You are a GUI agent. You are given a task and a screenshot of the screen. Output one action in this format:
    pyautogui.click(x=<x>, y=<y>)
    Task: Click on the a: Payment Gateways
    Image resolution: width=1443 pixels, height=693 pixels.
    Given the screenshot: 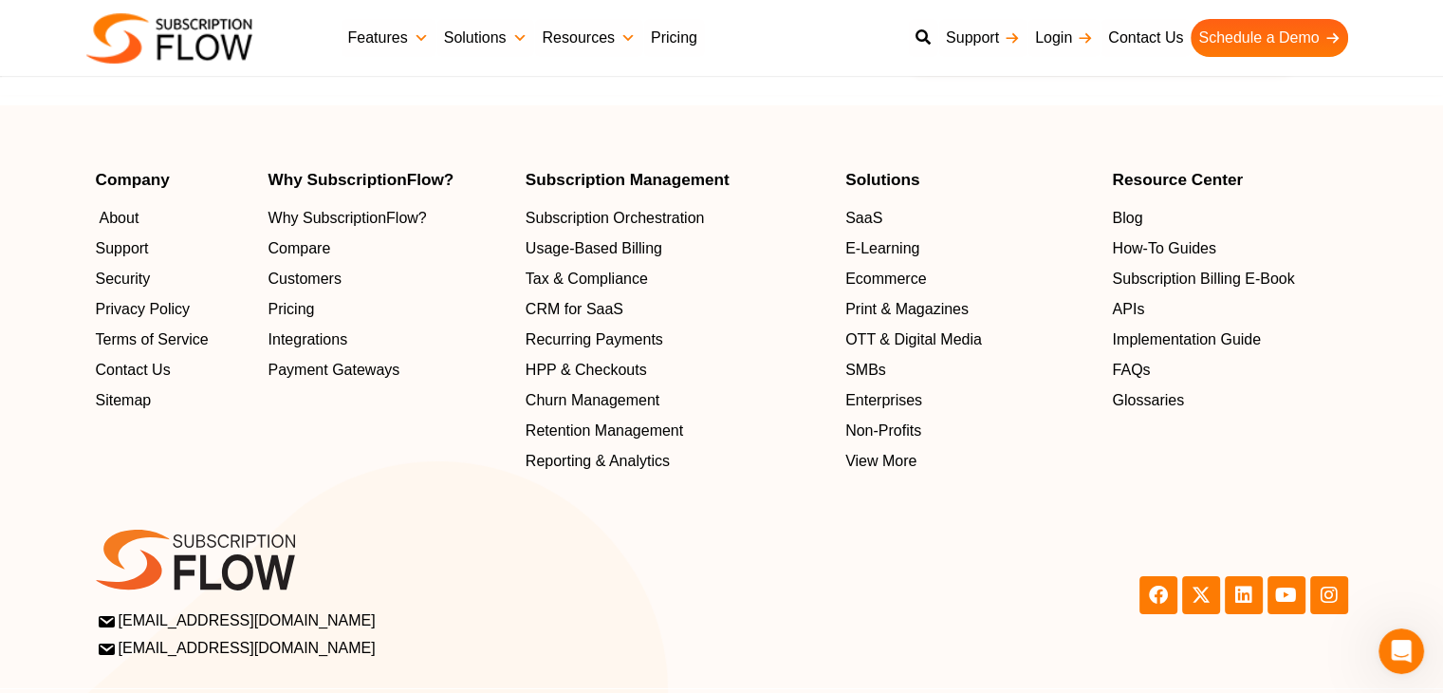 What is the action you would take?
    pyautogui.click(x=387, y=370)
    